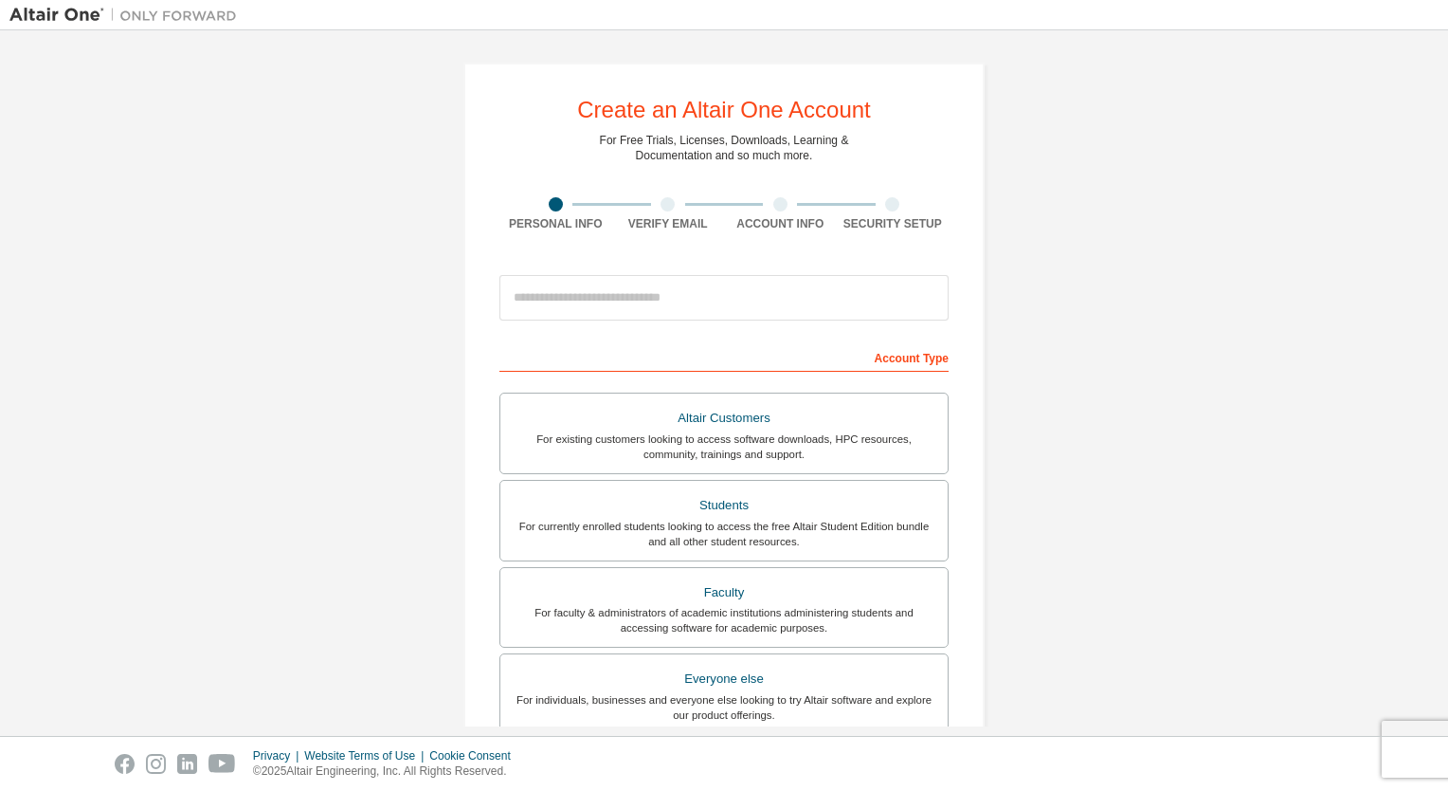 The height and width of the screenshot is (791, 1448). I want to click on div: For currently enrolled students looking to access the free Altair Student Edition bundle and all ..., so click(724, 534).